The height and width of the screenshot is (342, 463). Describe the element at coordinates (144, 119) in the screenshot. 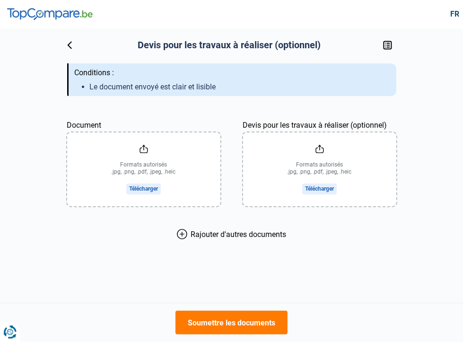

I see `label: Document` at that location.